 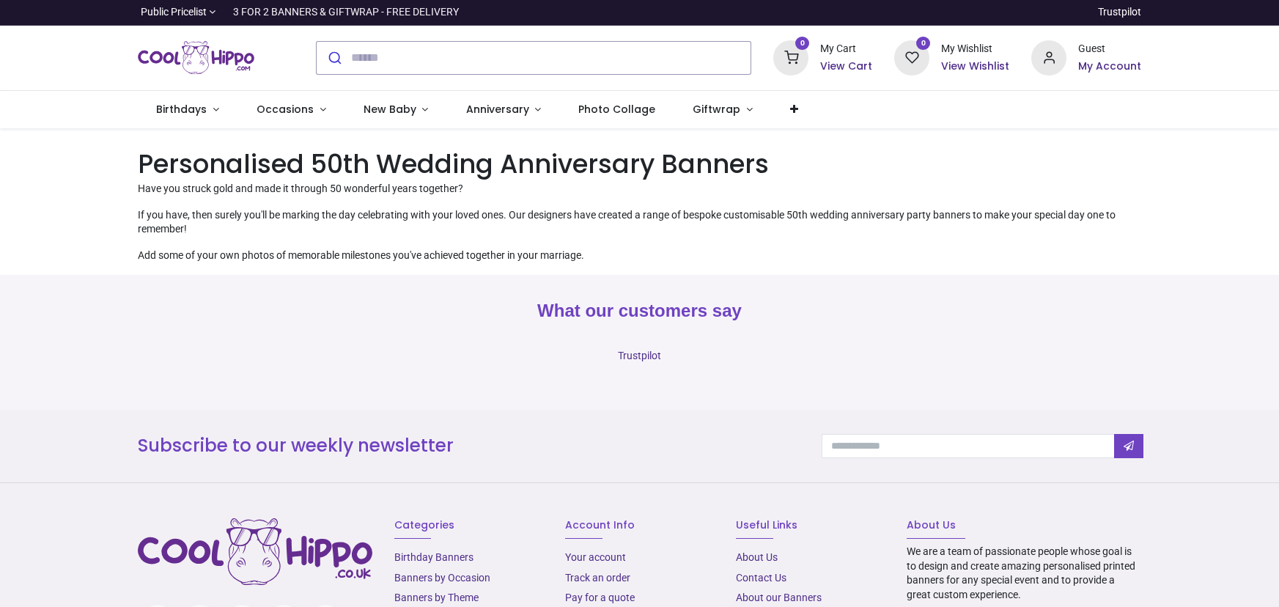 What do you see at coordinates (1109, 49) in the screenshot?
I see `div: Guest` at bounding box center [1109, 49].